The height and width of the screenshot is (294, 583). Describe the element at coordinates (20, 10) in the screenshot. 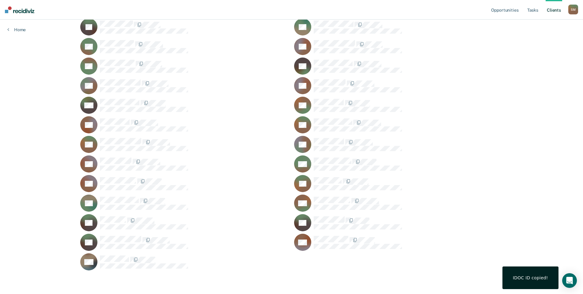

I see `img: Recidiviz` at that location.